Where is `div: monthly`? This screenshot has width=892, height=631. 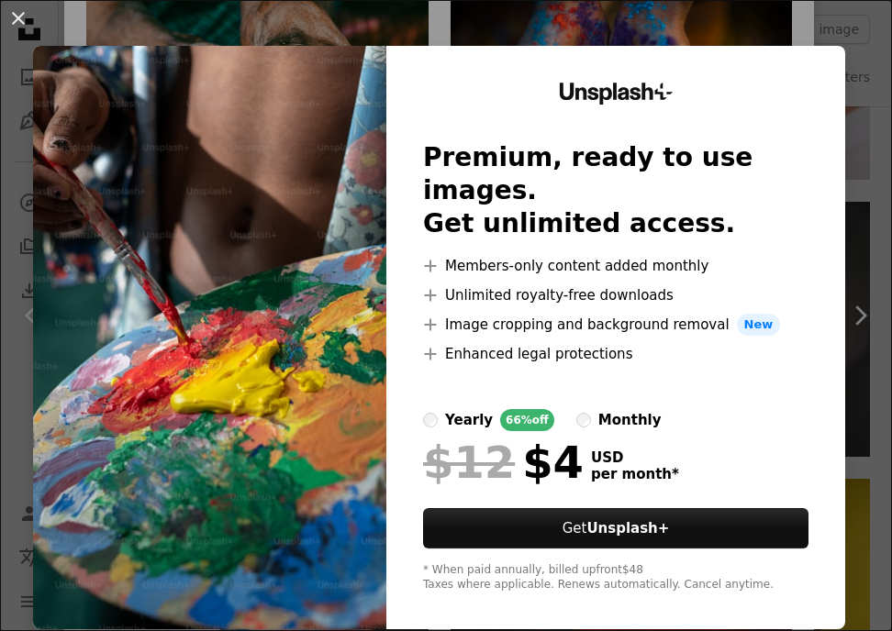 div: monthly is located at coordinates (629, 420).